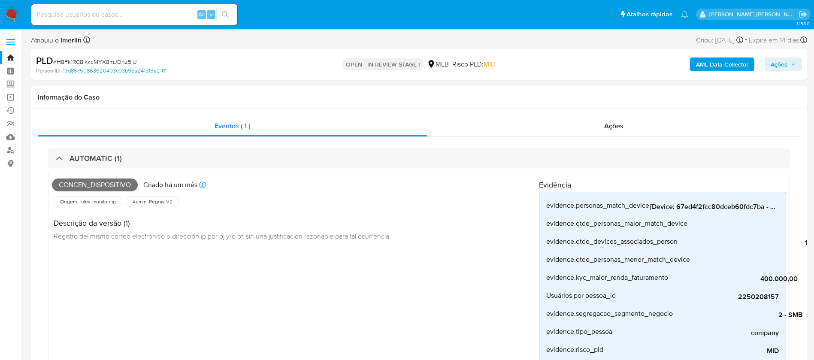  What do you see at coordinates (134, 15) in the screenshot?
I see `input: Pesquise usuários ou casos...` at bounding box center [134, 15].